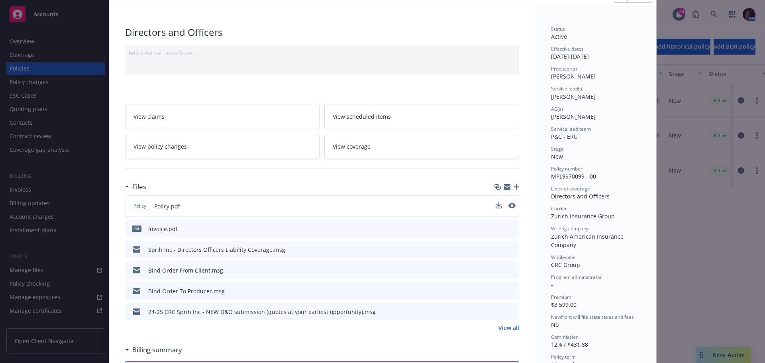 This screenshot has width=765, height=363. What do you see at coordinates (565, 265) in the screenshot?
I see `span: CRC Group` at bounding box center [565, 265].